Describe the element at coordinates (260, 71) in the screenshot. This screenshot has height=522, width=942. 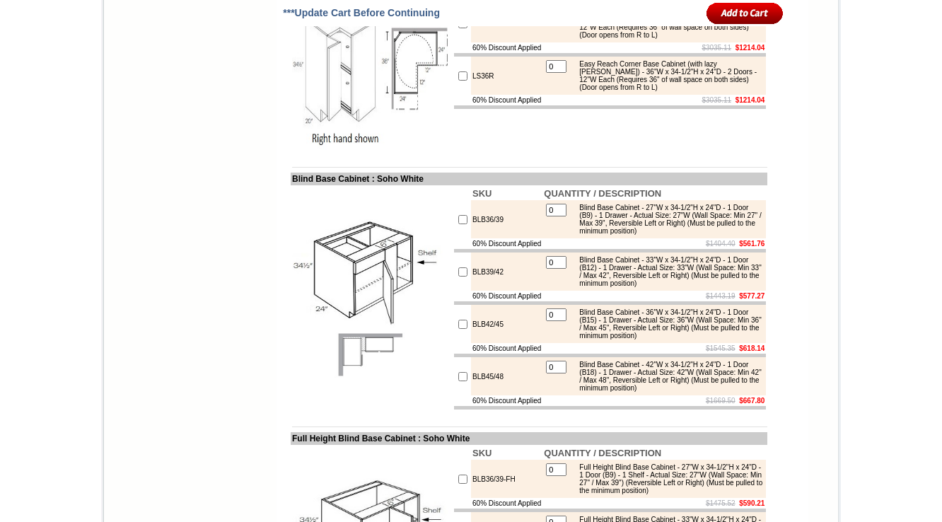
I see `td: Bellmonte Maple` at that location.